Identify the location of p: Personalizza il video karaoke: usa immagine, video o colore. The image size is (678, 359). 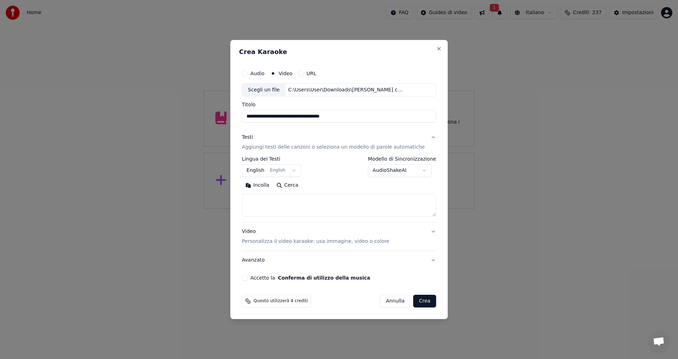
(315, 242).